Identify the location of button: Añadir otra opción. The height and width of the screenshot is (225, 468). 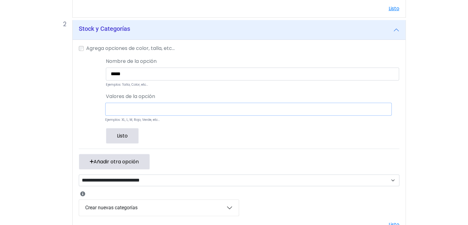
(114, 161).